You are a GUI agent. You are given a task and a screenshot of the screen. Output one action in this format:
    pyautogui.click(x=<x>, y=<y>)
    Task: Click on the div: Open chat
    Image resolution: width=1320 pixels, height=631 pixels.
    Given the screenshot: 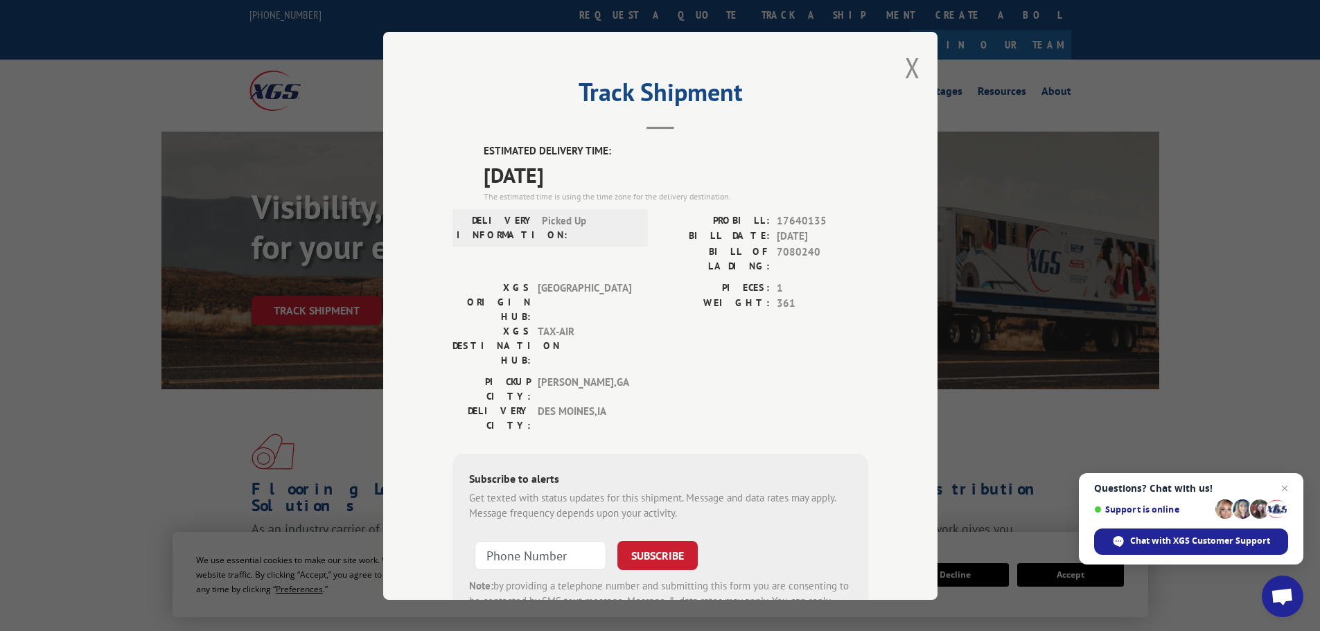 What is the action you would take?
    pyautogui.click(x=1283, y=597)
    